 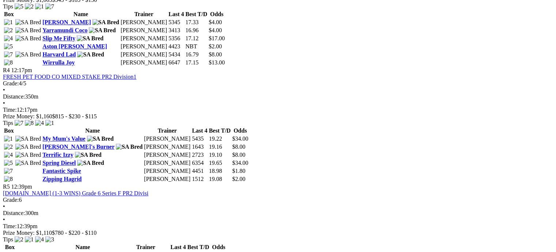 What do you see at coordinates (217, 62) in the screenshot?
I see `span: $13.00` at bounding box center [217, 62].